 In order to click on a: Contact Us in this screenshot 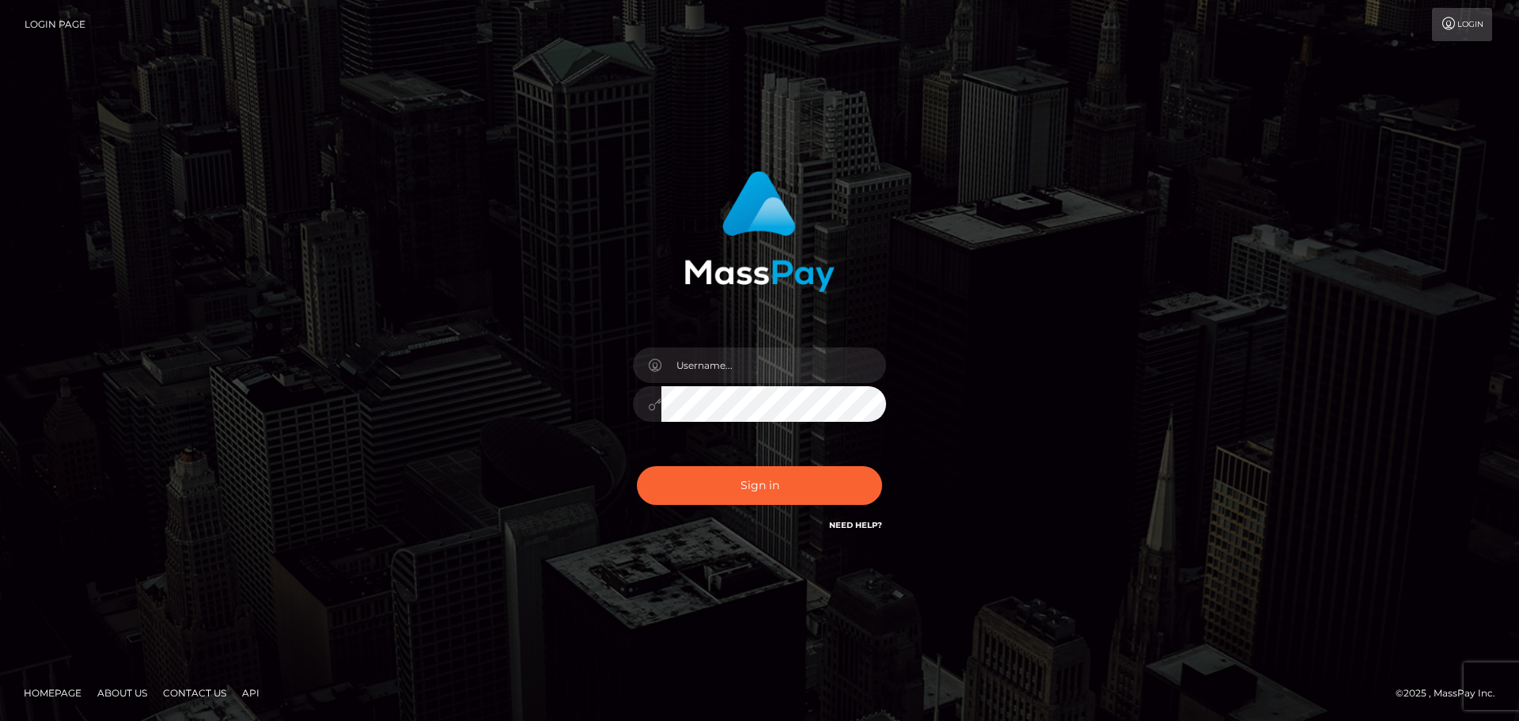, I will do `click(195, 692)`.